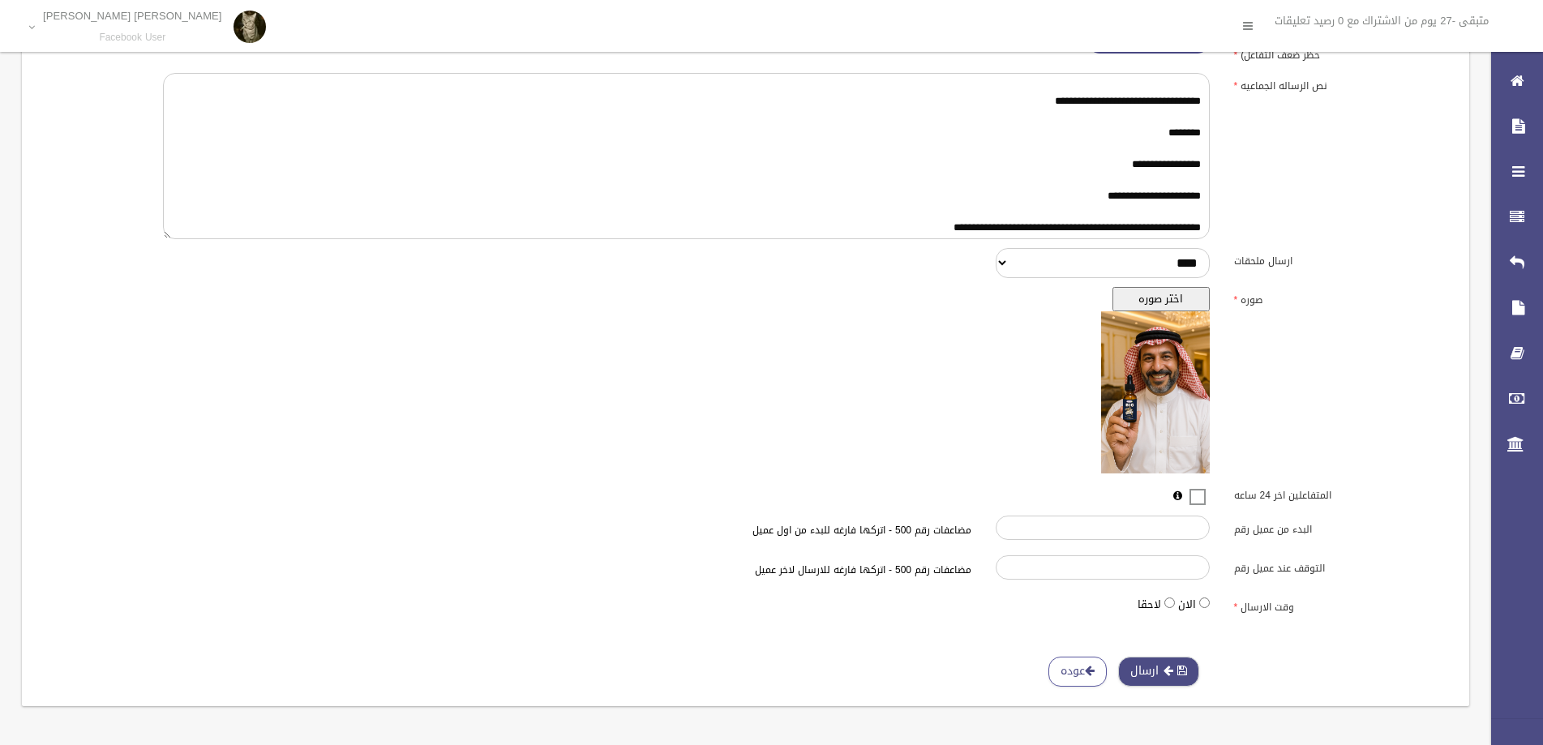 This screenshot has height=745, width=1543. I want to click on label: صوره, so click(1340, 298).